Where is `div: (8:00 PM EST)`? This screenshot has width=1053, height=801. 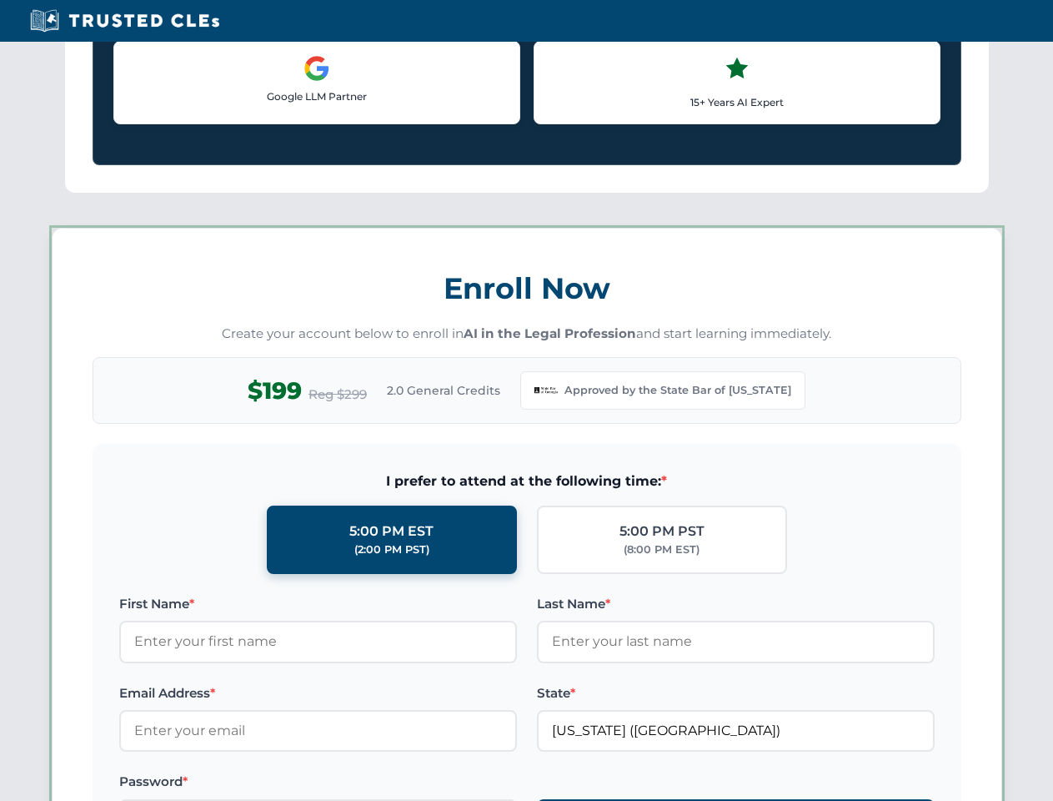 div: (8:00 PM EST) is located at coordinates (661, 550).